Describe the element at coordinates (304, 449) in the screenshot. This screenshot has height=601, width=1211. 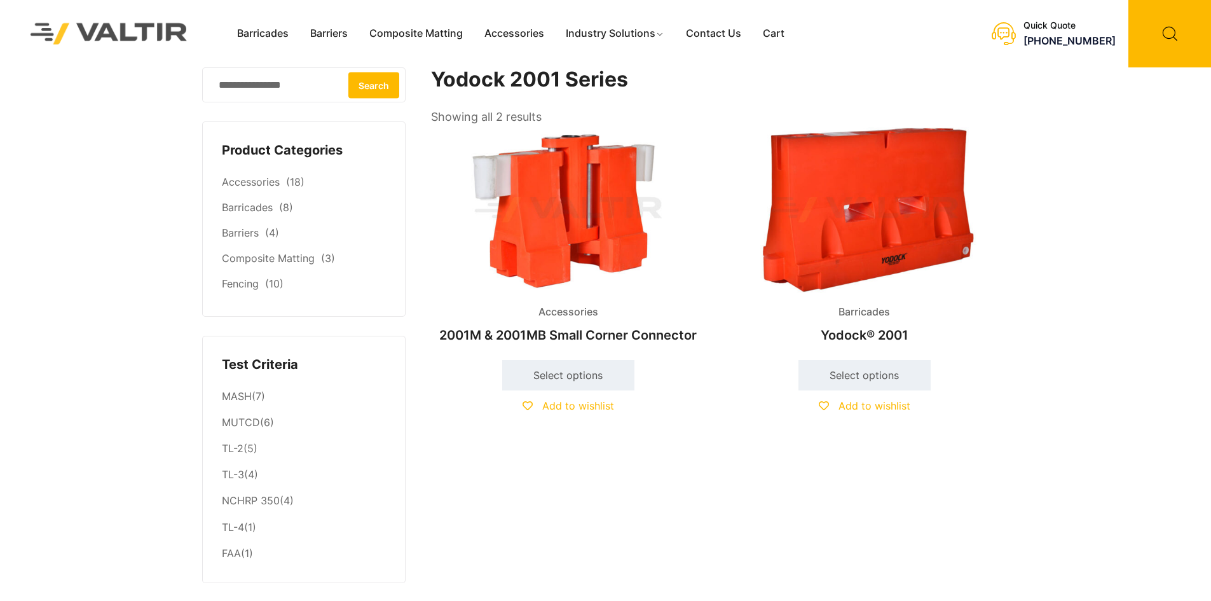
I see `li: (5)` at that location.